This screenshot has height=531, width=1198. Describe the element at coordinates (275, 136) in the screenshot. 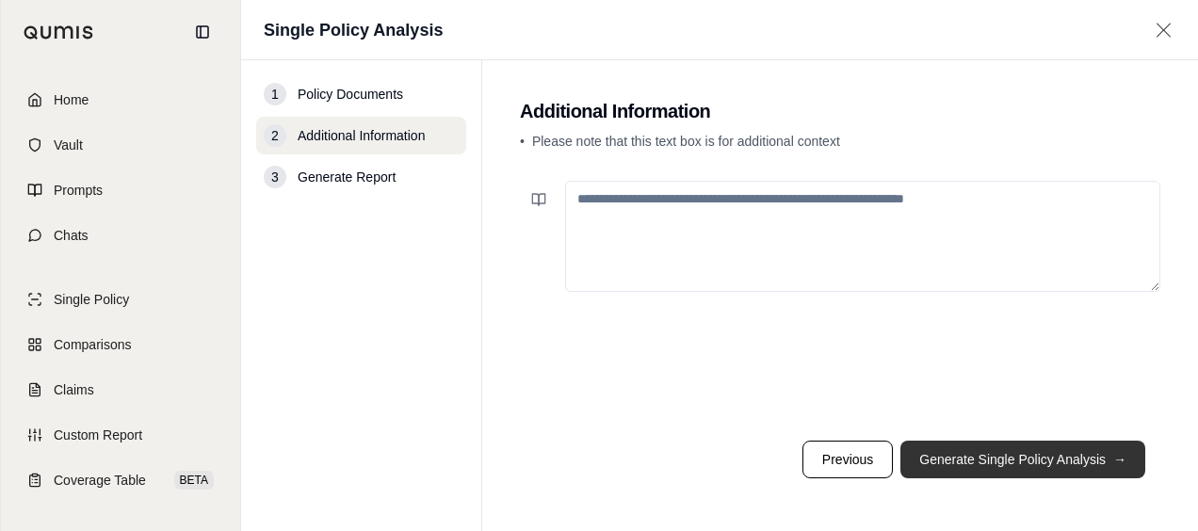

I see `div: 2` at that location.